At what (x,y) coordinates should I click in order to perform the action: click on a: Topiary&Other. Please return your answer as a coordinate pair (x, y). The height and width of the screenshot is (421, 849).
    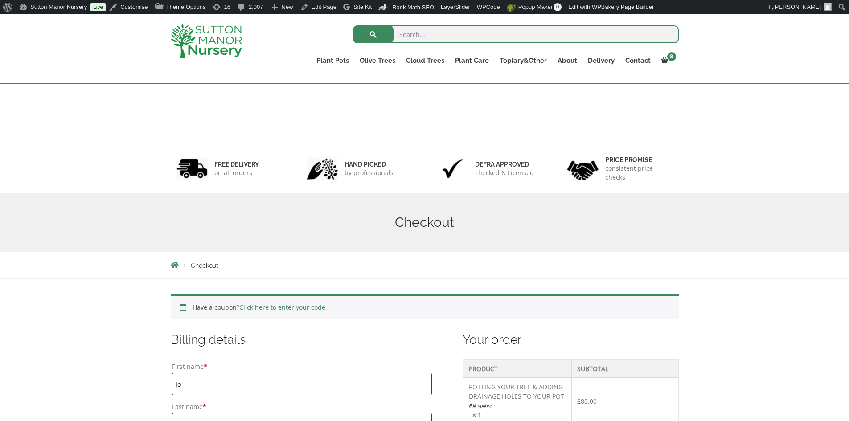
    Looking at the image, I should click on (524, 61).